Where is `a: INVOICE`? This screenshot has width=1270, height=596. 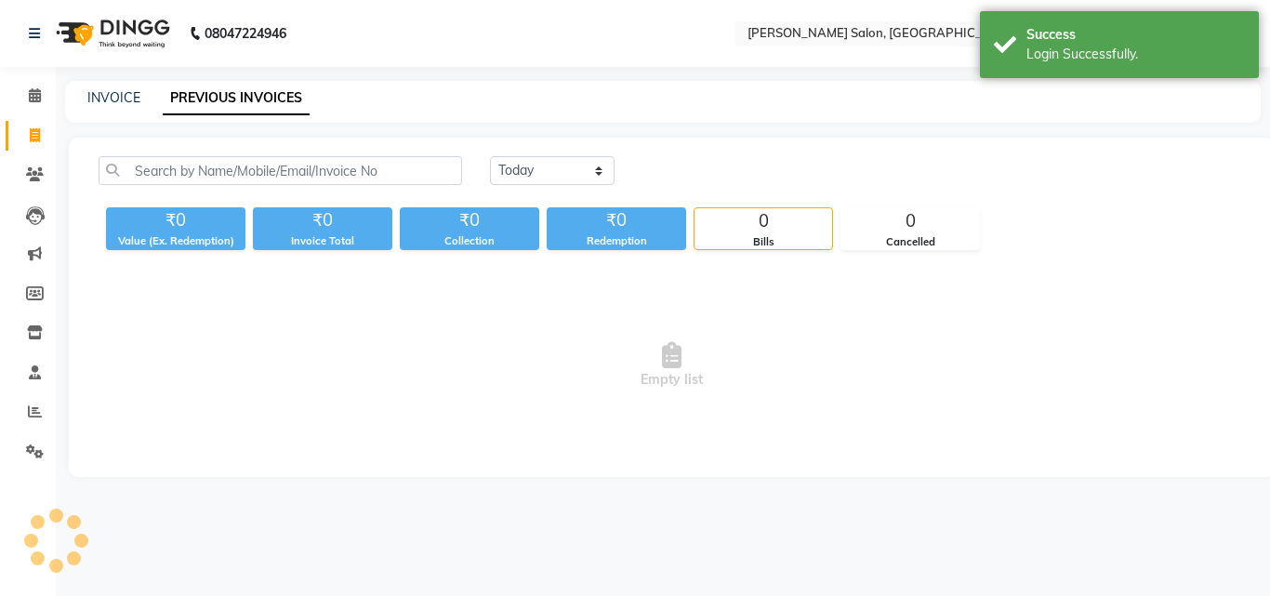 a: INVOICE is located at coordinates (113, 98).